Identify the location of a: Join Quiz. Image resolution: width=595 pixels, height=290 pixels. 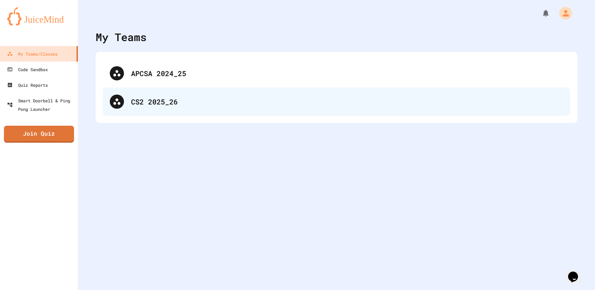
(39, 134).